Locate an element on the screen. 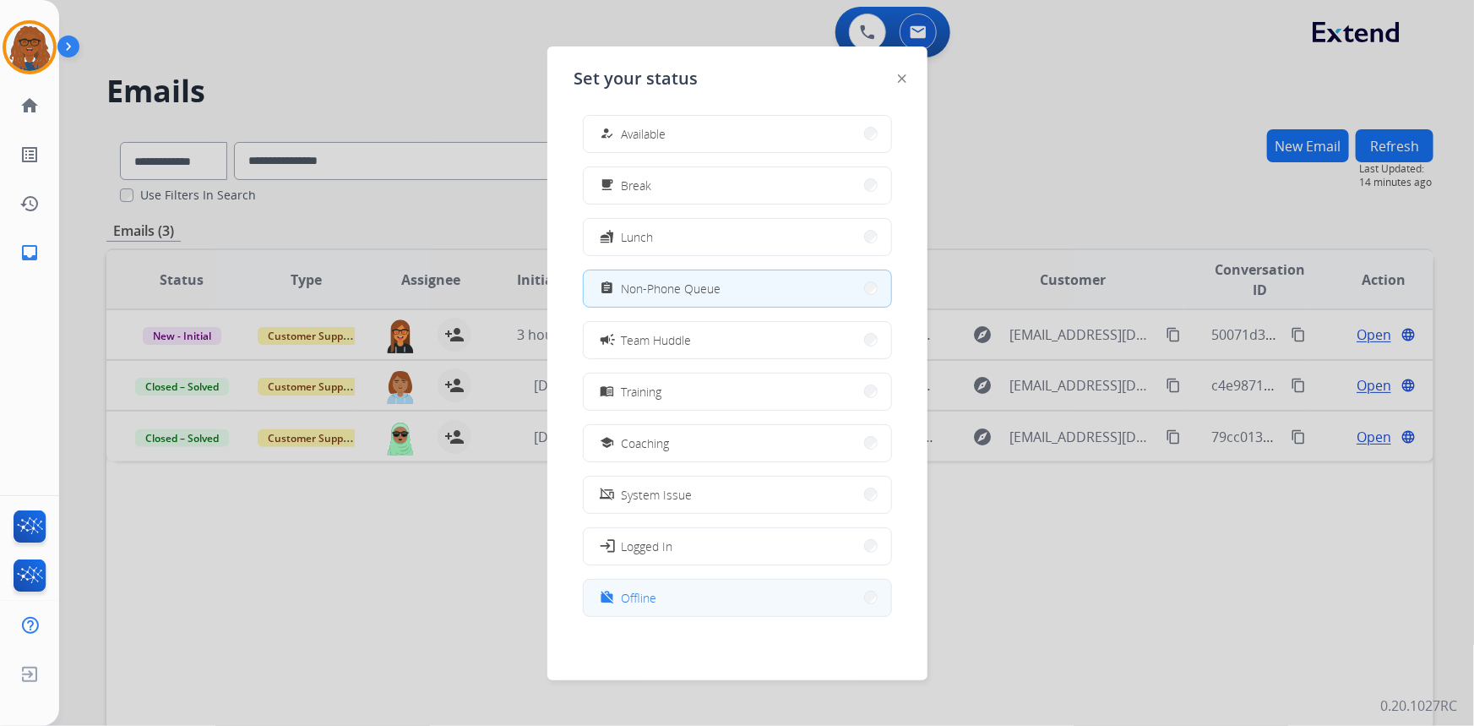  span: Logged In is located at coordinates (647, 546).